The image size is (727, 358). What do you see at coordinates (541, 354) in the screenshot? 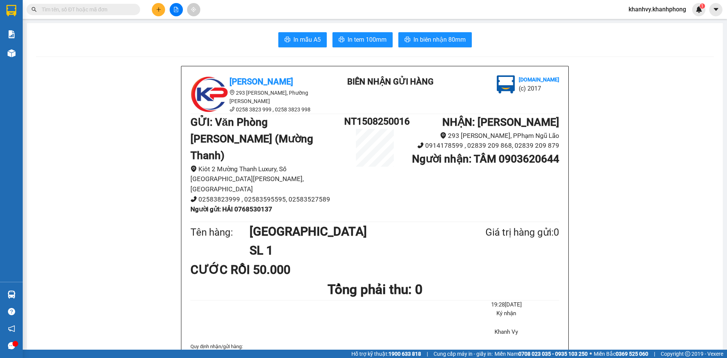
I see `span: Miền Nam` at bounding box center [541, 354].